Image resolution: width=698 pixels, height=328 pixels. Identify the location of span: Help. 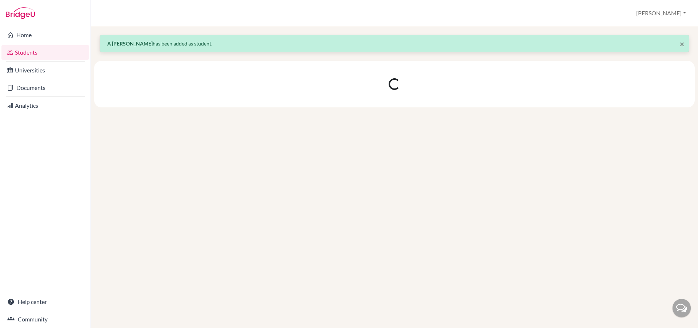
(24, 8).